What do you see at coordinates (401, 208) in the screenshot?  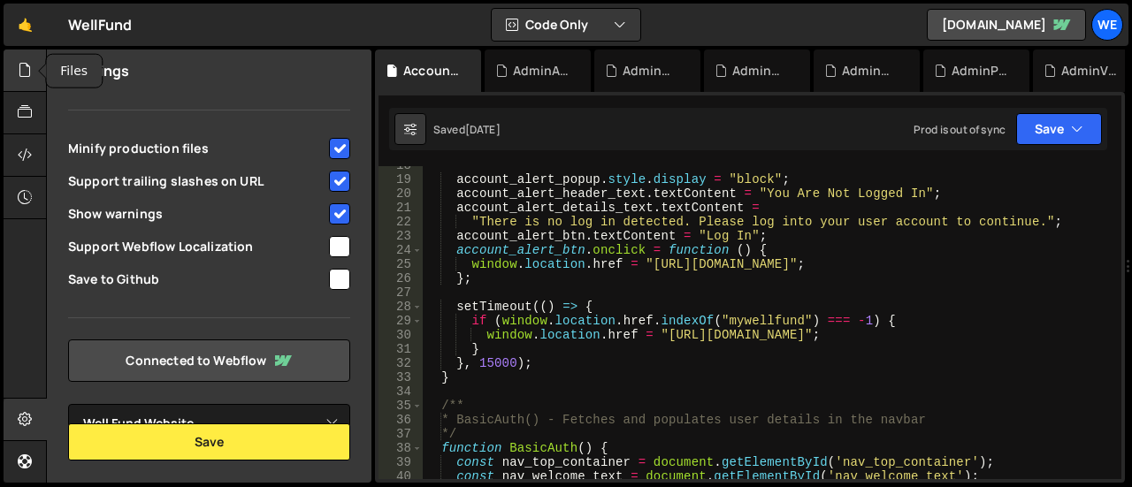 I see `div: 21` at bounding box center [401, 208].